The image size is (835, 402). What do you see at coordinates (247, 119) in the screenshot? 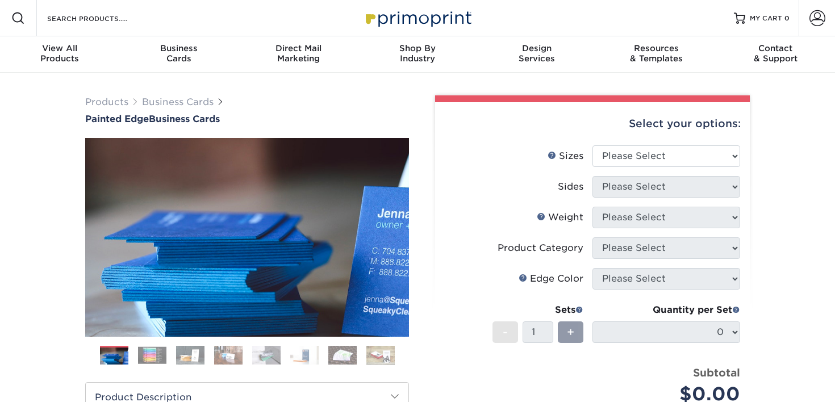
I see `a: Painted EdgeBusiness Cards` at bounding box center [247, 119].